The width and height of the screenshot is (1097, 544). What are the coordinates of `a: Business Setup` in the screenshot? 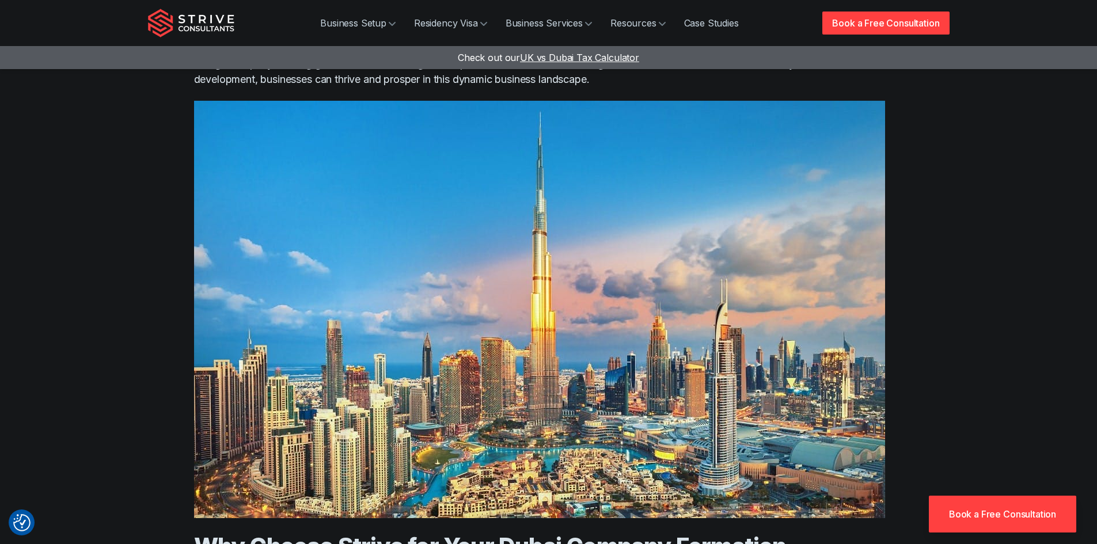 It's located at (358, 23).